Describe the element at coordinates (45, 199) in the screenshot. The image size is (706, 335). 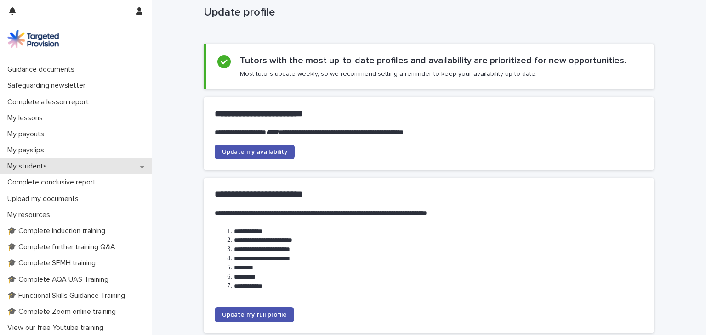
I see `p: Upload my documents` at that location.